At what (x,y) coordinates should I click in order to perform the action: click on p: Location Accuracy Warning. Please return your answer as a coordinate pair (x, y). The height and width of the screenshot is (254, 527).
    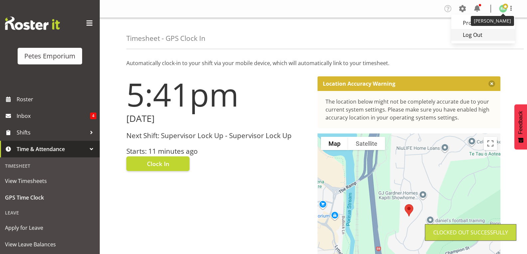
    Looking at the image, I should click on (359, 84).